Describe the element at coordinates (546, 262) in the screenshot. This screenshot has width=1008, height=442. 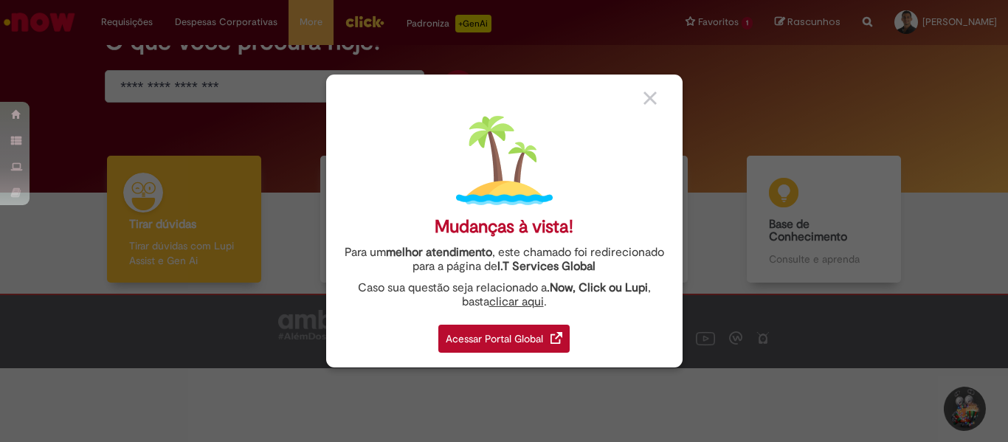
I see `a: I.T Services Global` at that location.